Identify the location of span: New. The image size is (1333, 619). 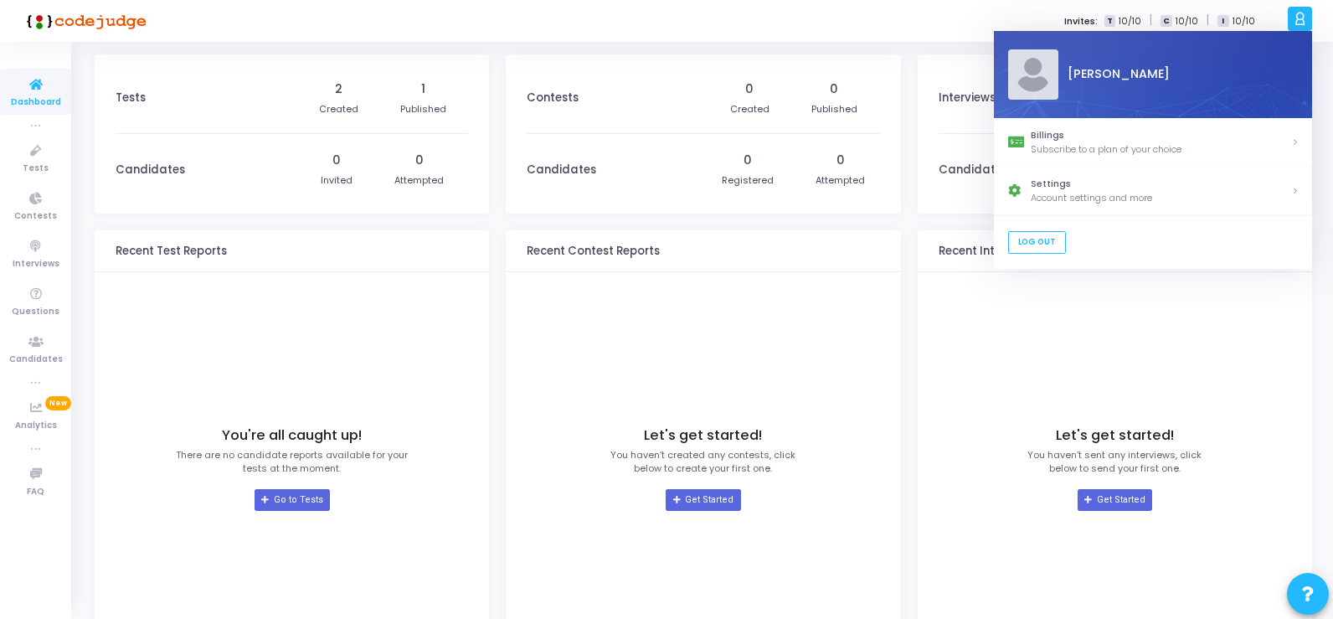
(58, 403).